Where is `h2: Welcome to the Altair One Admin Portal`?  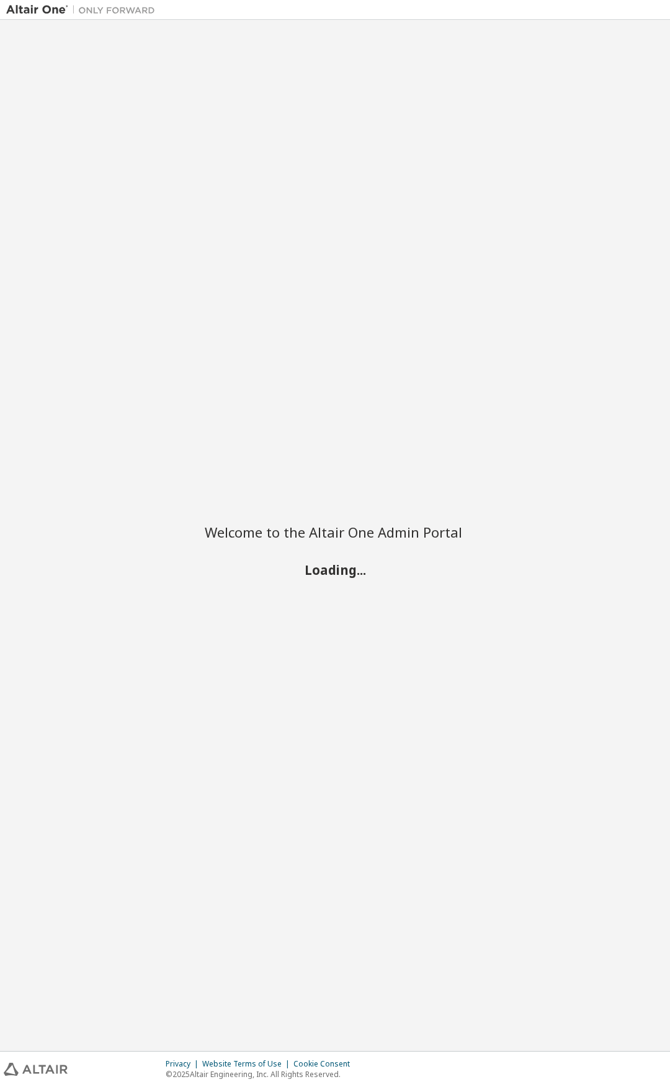 h2: Welcome to the Altair One Admin Portal is located at coordinates (335, 532).